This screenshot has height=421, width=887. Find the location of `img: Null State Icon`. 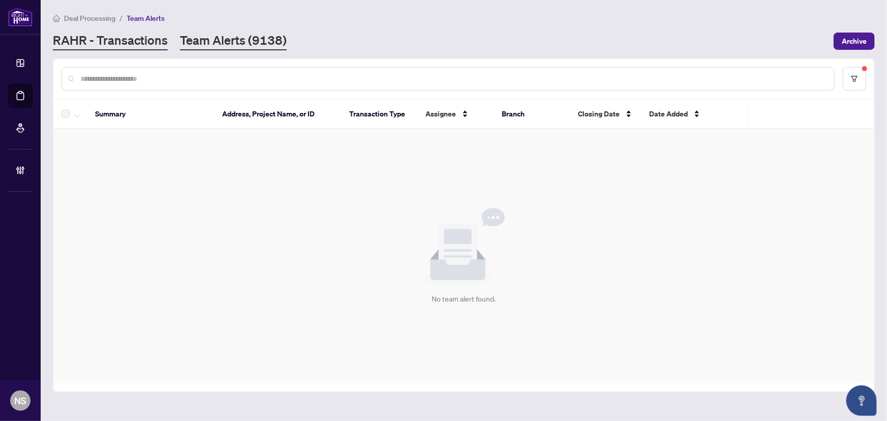

img: Null State Icon is located at coordinates (464, 246).